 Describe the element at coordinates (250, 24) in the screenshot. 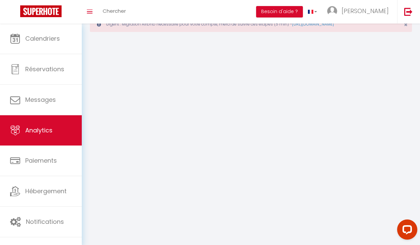

I see `div: Urgent : Migration Airbnb nécessaire pour votre compte, merci de suivre ces étapes (5 min) -` at that location.